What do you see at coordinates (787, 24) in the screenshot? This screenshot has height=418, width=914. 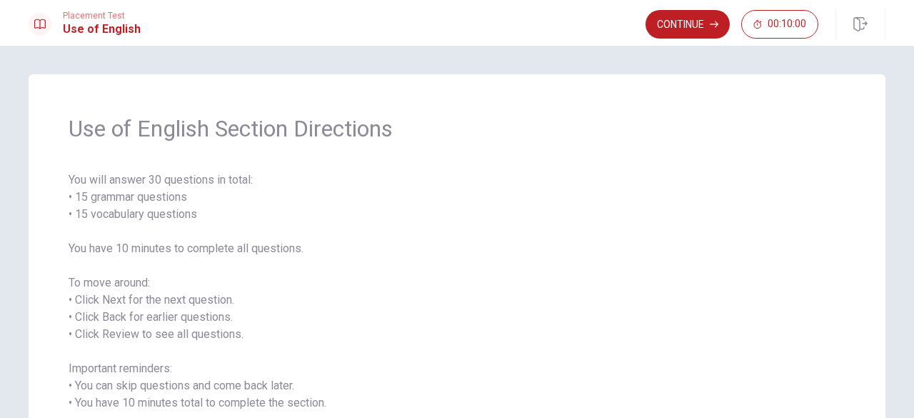 I see `span: 00:10:00` at bounding box center [787, 24].